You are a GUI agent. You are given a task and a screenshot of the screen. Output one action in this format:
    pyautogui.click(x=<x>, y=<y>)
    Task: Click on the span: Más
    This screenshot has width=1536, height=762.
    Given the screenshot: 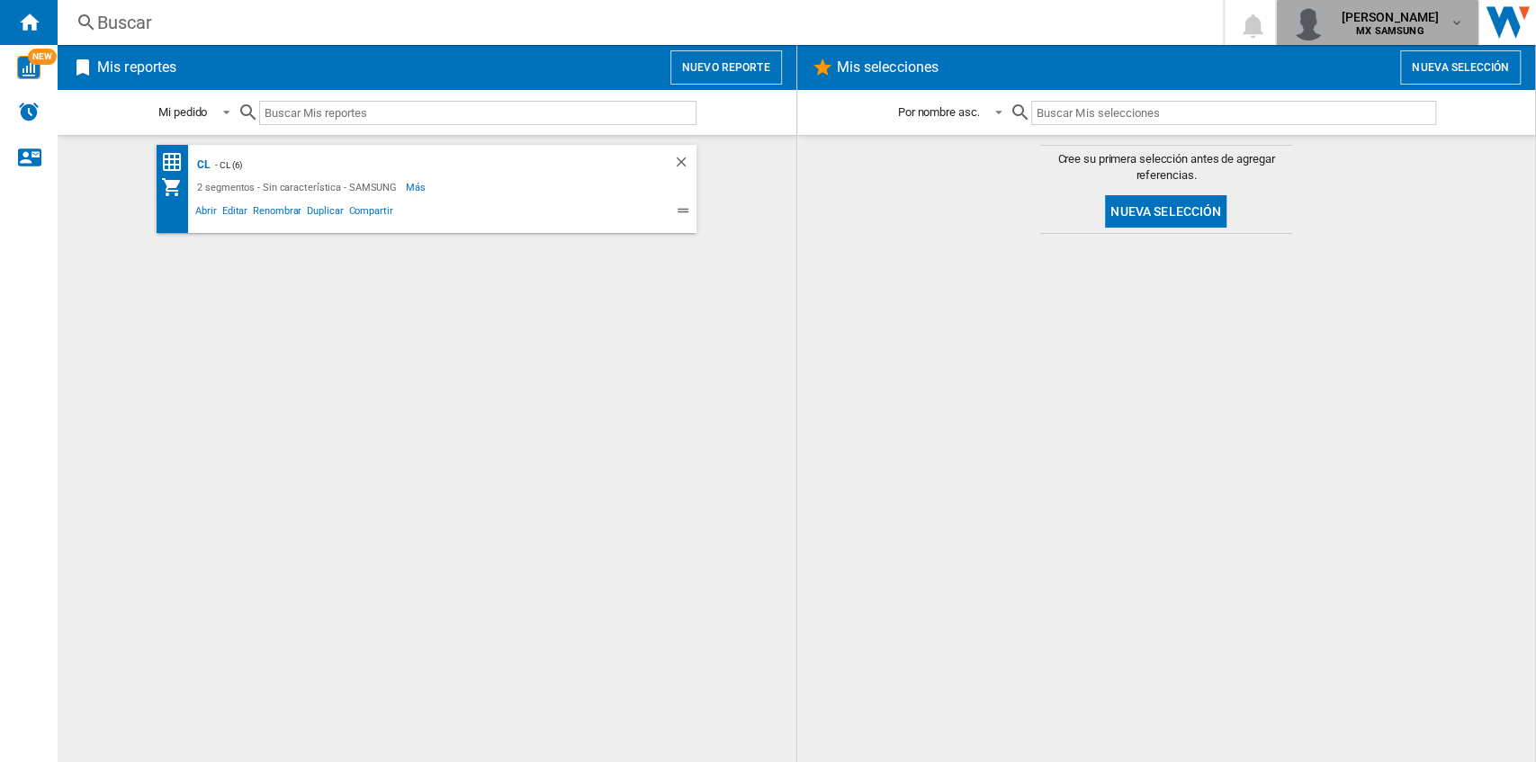 What is the action you would take?
    pyautogui.click(x=417, y=187)
    